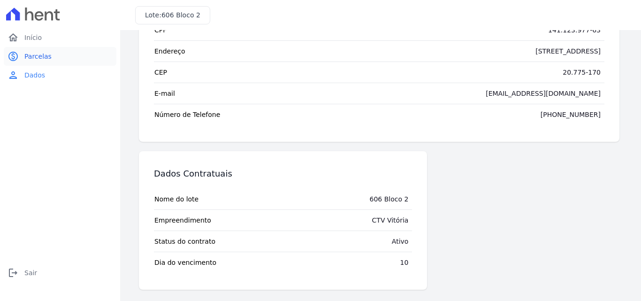  What do you see at coordinates (60, 56) in the screenshot?
I see `a: paidParcelas` at bounding box center [60, 56].